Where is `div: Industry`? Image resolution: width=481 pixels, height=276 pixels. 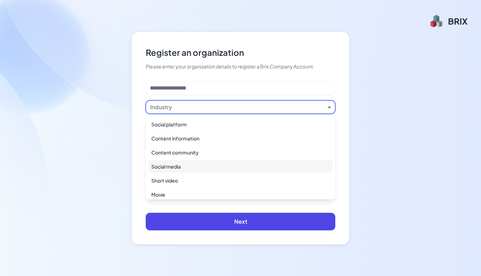 div: Industry is located at coordinates (161, 107).